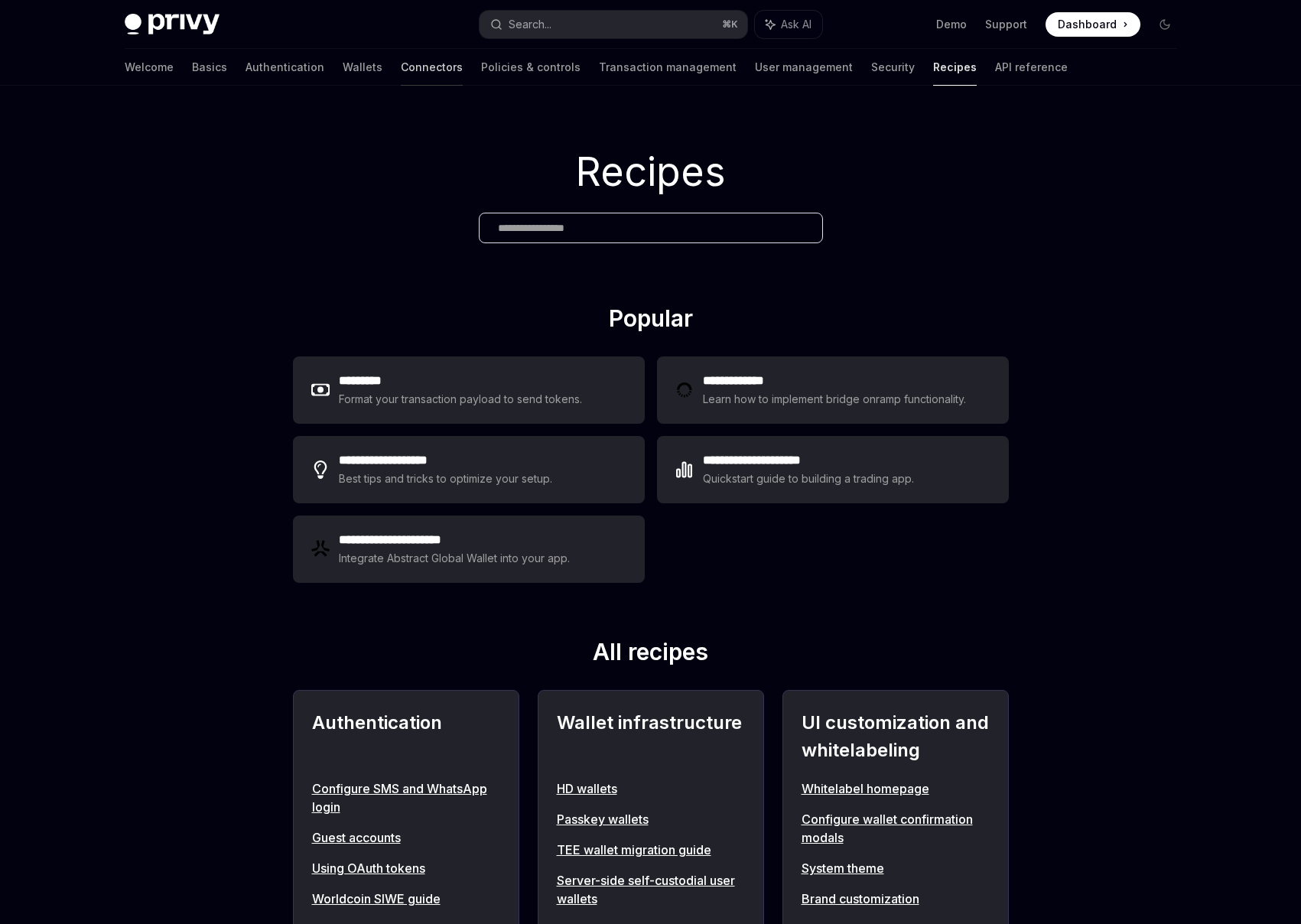 This screenshot has height=924, width=1301. What do you see at coordinates (149, 68) in the screenshot?
I see `a: Welcome` at bounding box center [149, 68].